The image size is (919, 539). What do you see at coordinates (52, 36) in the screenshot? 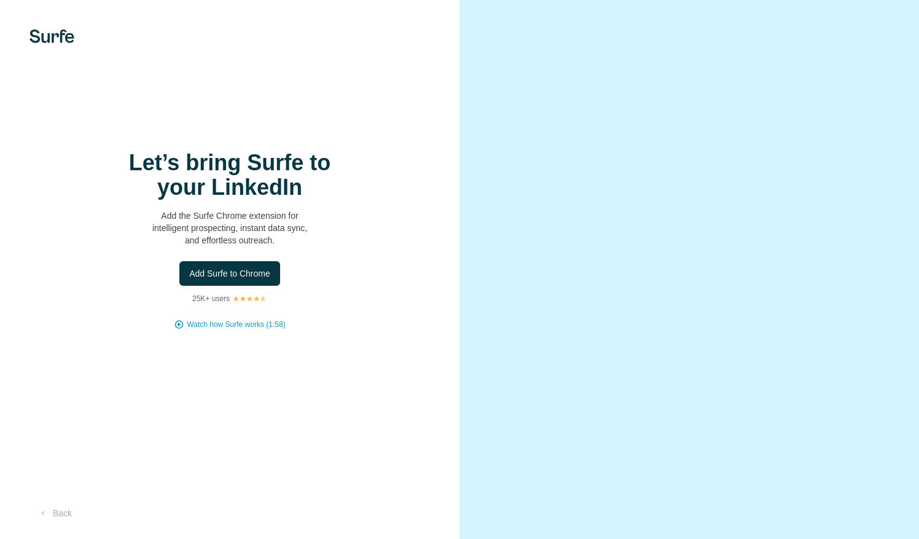
I see `img: Surfe's logo` at bounding box center [52, 36].